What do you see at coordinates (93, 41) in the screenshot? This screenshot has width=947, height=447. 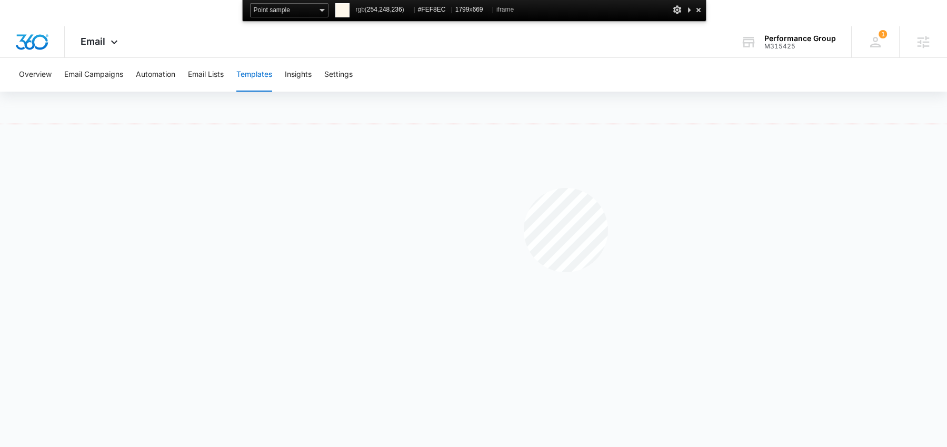 I see `span: Email` at bounding box center [93, 41].